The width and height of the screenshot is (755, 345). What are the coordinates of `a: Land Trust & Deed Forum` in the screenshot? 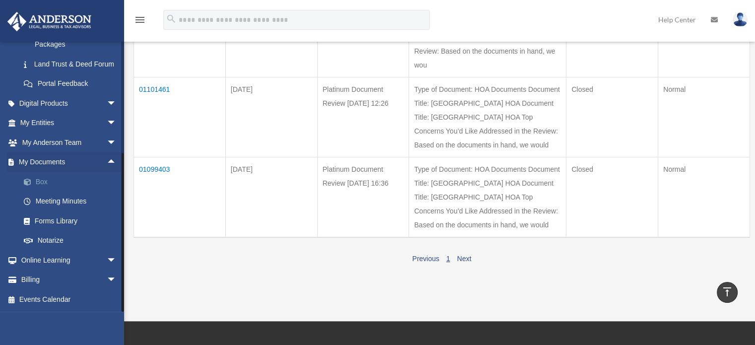 It's located at (70, 64).